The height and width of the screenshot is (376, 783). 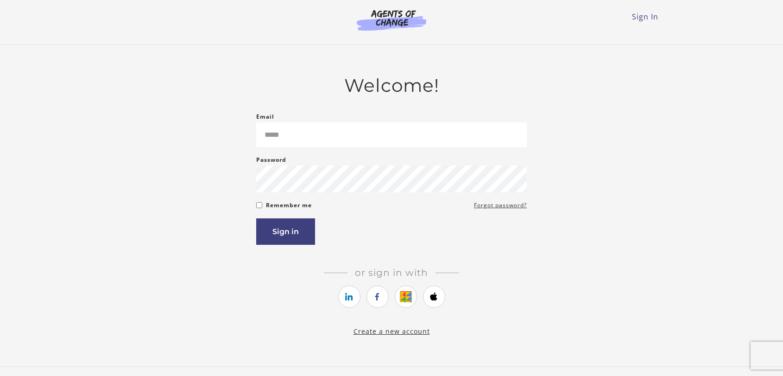 What do you see at coordinates (349, 297) in the screenshot?
I see `a: https://courses.thinkific.com/users/auth/linkedin?ss%5Breferral%5D=&ss%5Buser_return_to%5D=&ss%5B...` at bounding box center [349, 297].